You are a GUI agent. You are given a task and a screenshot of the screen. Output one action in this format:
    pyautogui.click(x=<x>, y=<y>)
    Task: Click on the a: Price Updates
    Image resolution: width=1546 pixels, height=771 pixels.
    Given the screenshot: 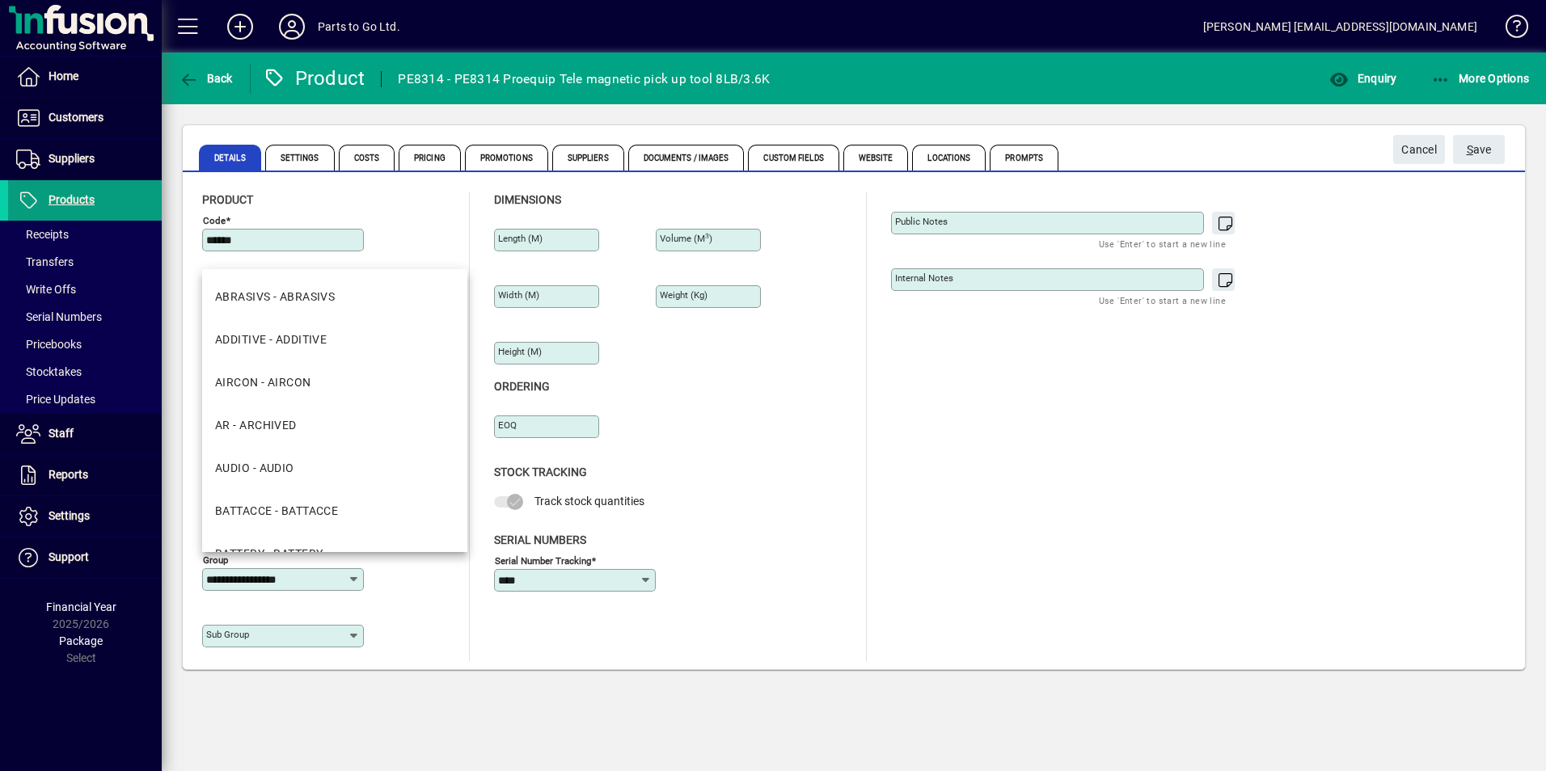 What is the action you would take?
    pyautogui.click(x=85, y=399)
    